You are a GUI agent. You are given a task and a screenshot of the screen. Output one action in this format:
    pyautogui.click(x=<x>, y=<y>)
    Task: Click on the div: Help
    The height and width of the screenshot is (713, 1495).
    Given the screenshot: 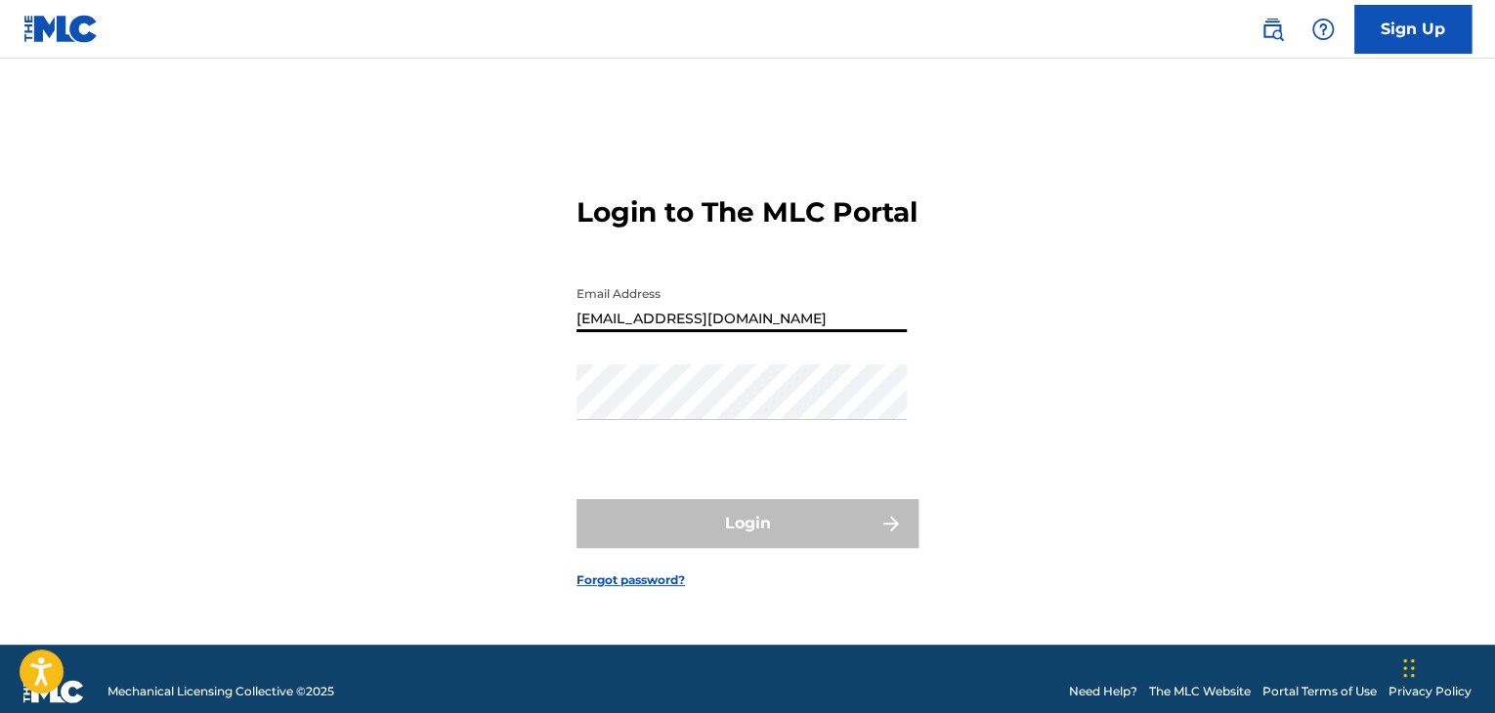 What is the action you would take?
    pyautogui.click(x=1323, y=29)
    